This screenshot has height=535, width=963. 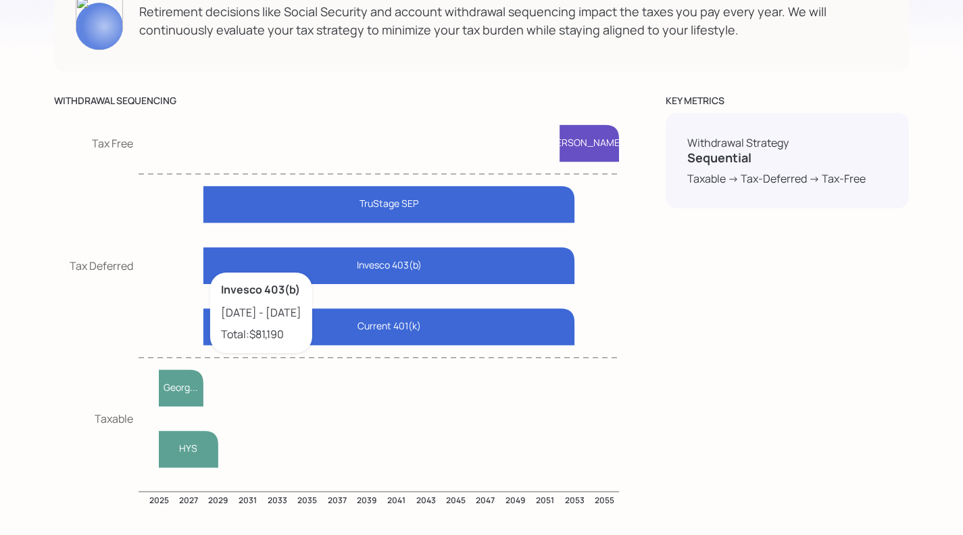 What do you see at coordinates (366, 499) in the screenshot?
I see `tspan: 2039` at bounding box center [366, 499].